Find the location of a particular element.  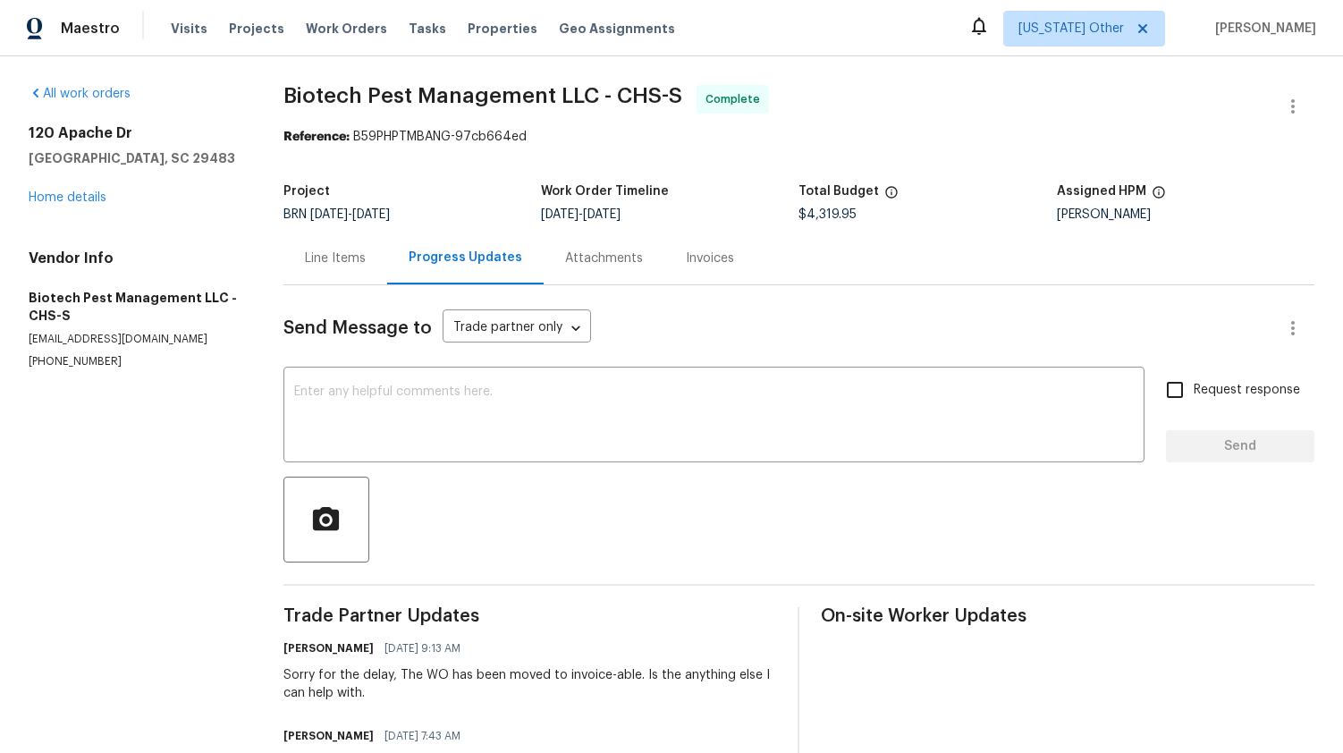

div: Line Items is located at coordinates (335, 258).